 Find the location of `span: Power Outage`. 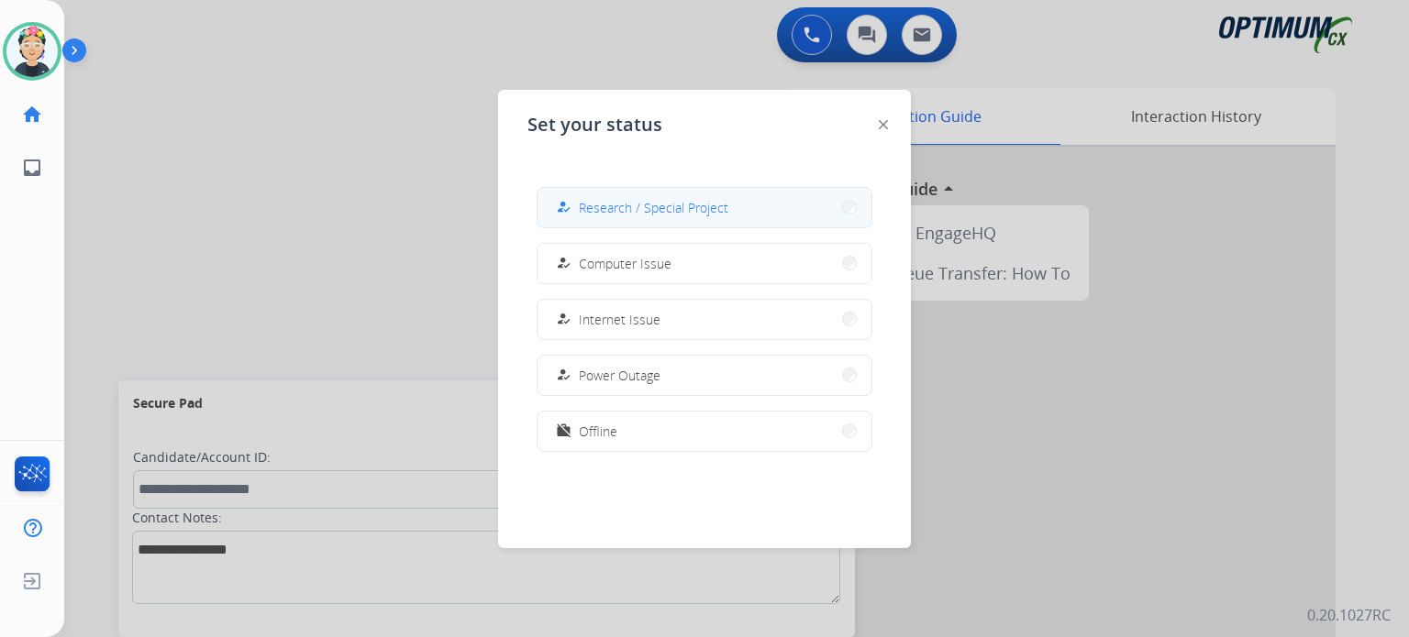

span: Power Outage is located at coordinates (619, 375).